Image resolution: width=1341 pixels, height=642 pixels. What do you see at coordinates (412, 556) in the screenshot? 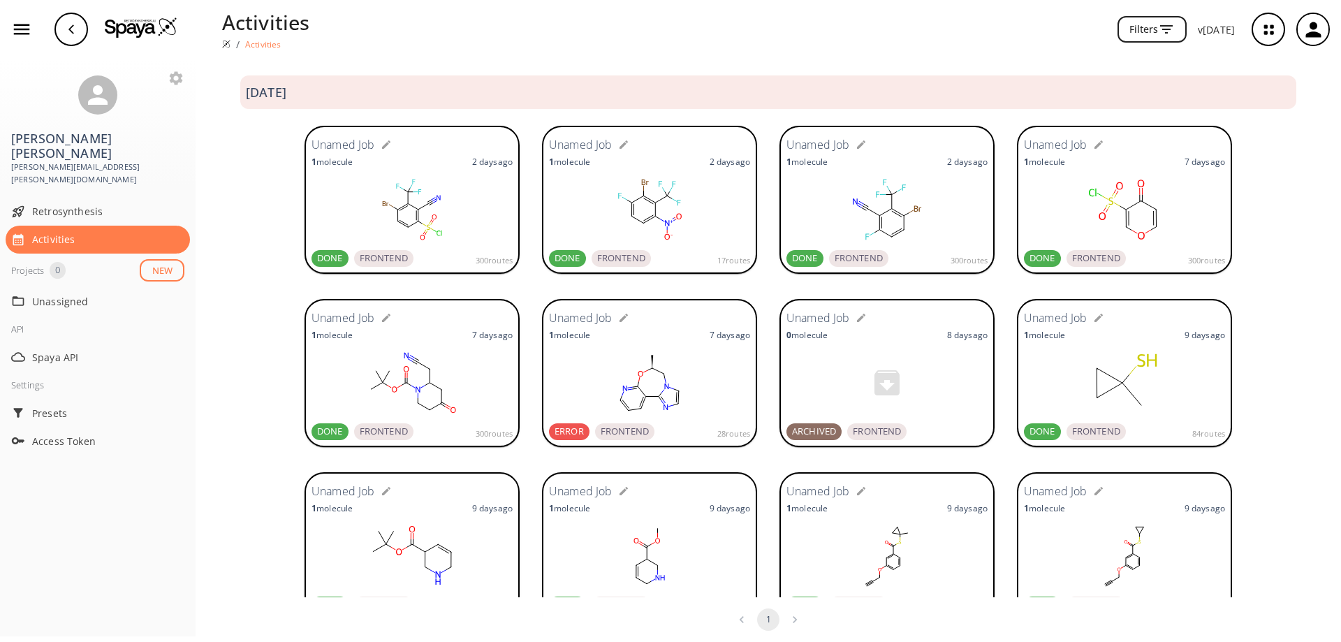
I see `svg: O=C(OC(C)(C)C)C1C=CCNC1` at bounding box center [412, 556].